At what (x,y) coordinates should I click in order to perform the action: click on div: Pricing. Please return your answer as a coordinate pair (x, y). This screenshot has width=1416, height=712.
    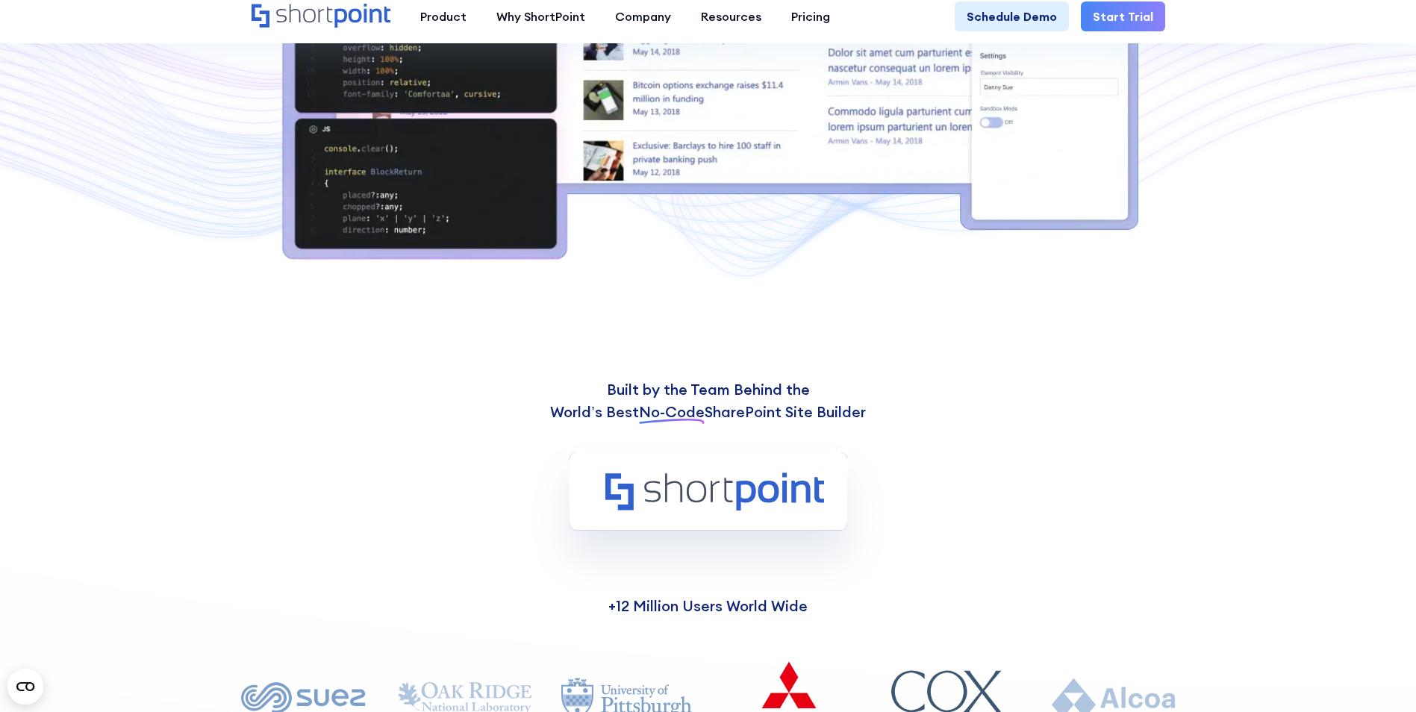
    Looking at the image, I should click on (810, 16).